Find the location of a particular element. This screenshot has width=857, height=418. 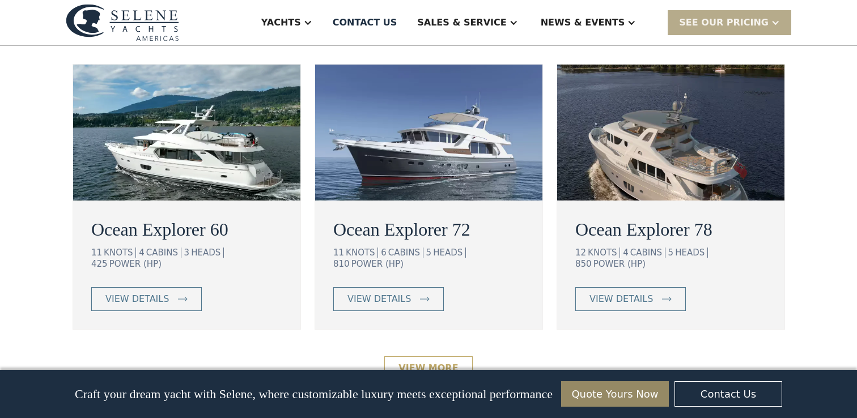

div: Sales & Service is located at coordinates (462, 23).